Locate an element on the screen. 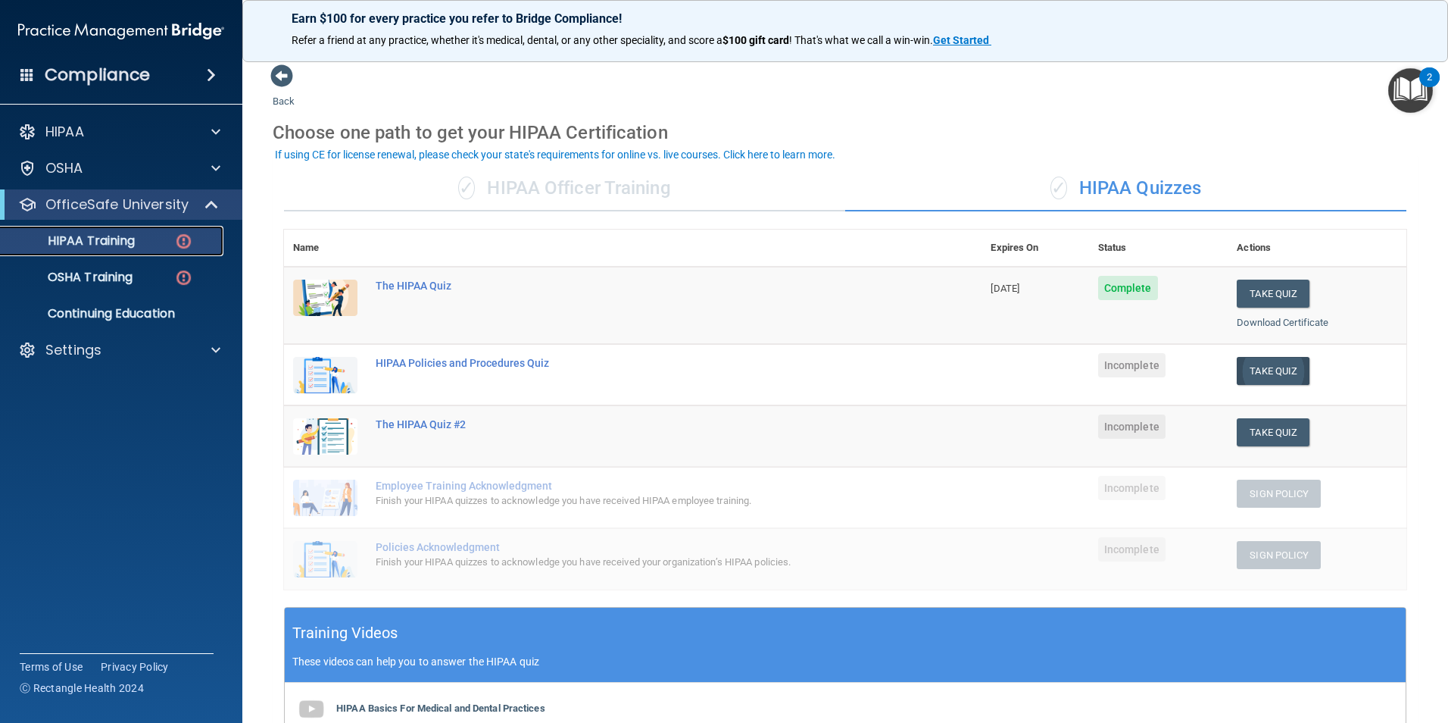 Image resolution: width=1448 pixels, height=723 pixels. p: Earn $100 for every practice you refer to Bridge Compliance! is located at coordinates (845, 18).